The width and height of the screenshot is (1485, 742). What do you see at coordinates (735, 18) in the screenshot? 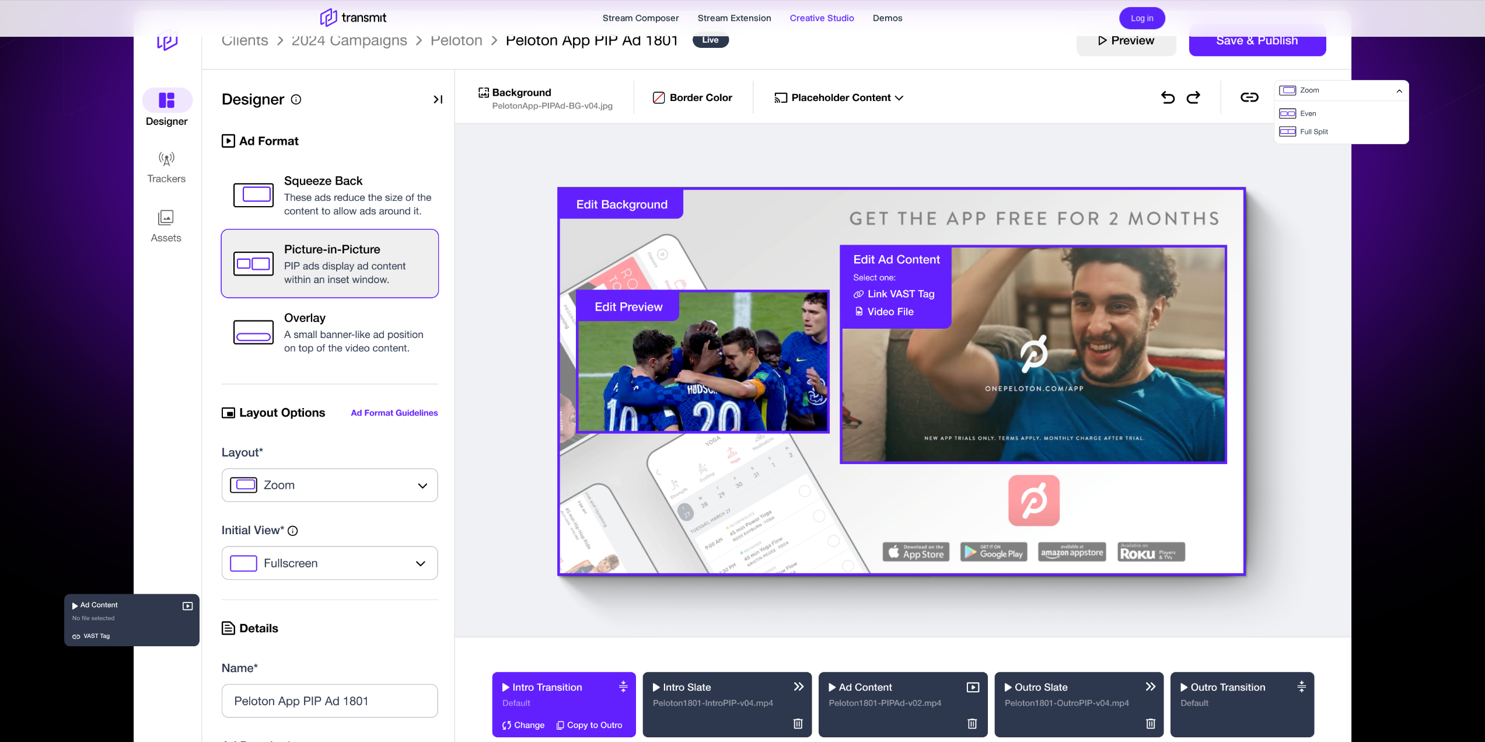
I see `a: Stream Extension` at bounding box center [735, 18].